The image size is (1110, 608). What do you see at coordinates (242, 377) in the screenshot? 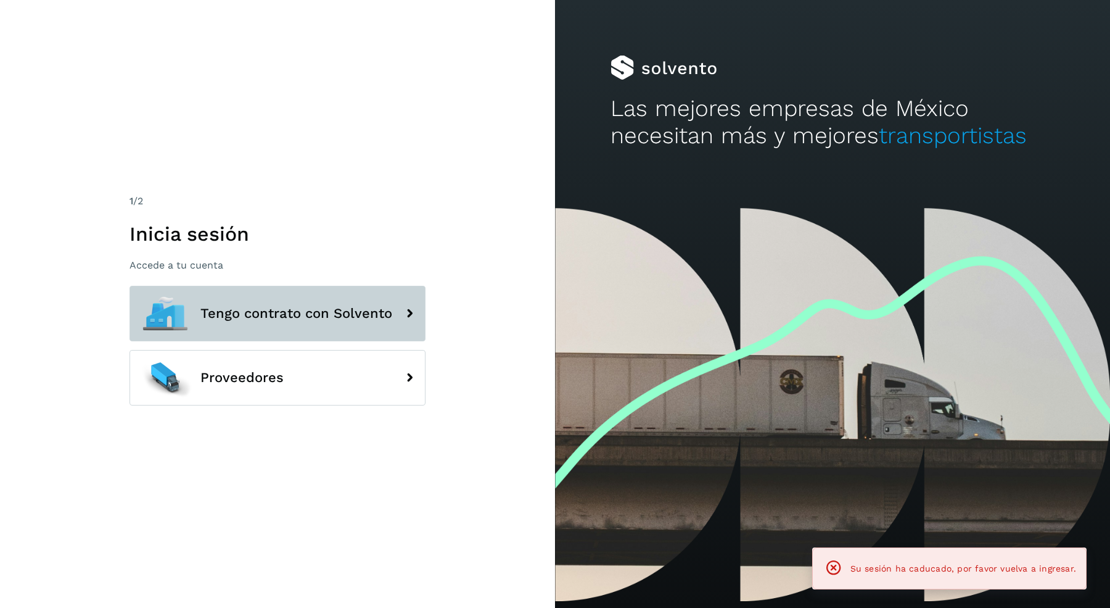
I see `span: Proveedores` at bounding box center [242, 377].